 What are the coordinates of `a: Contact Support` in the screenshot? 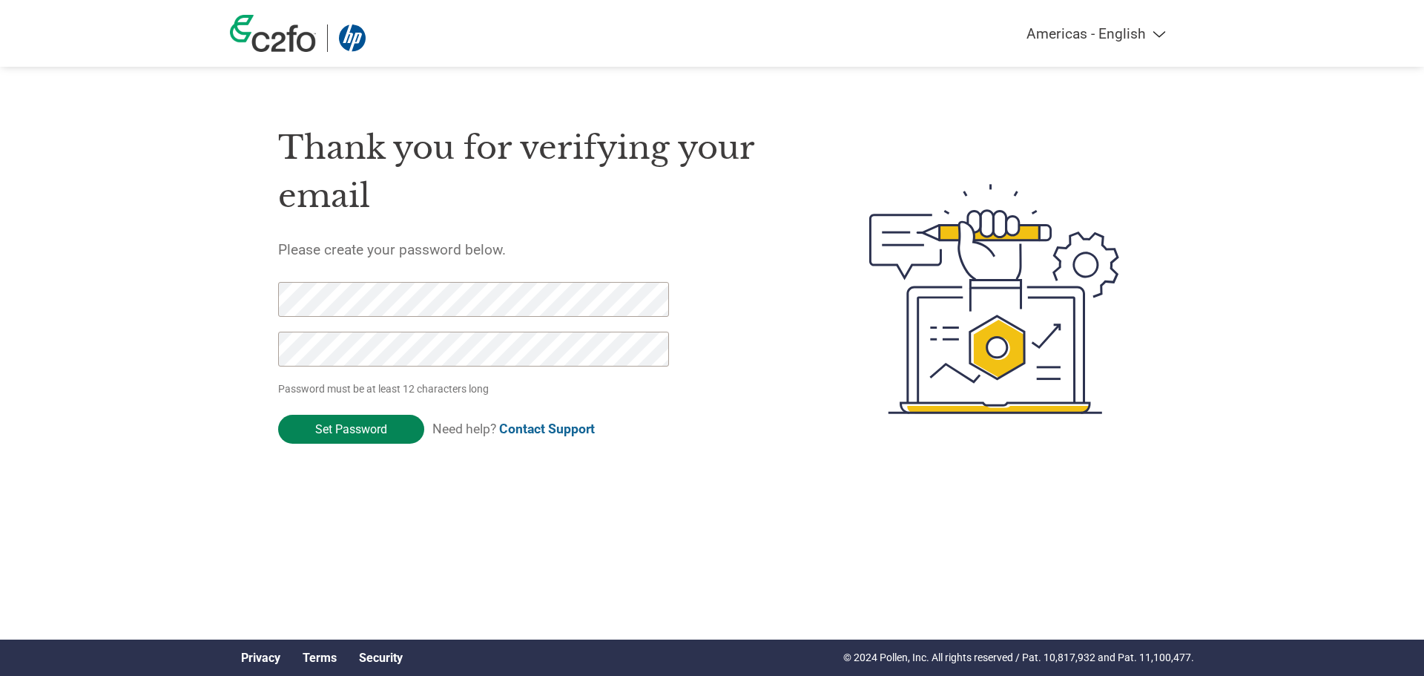 It's located at (547, 429).